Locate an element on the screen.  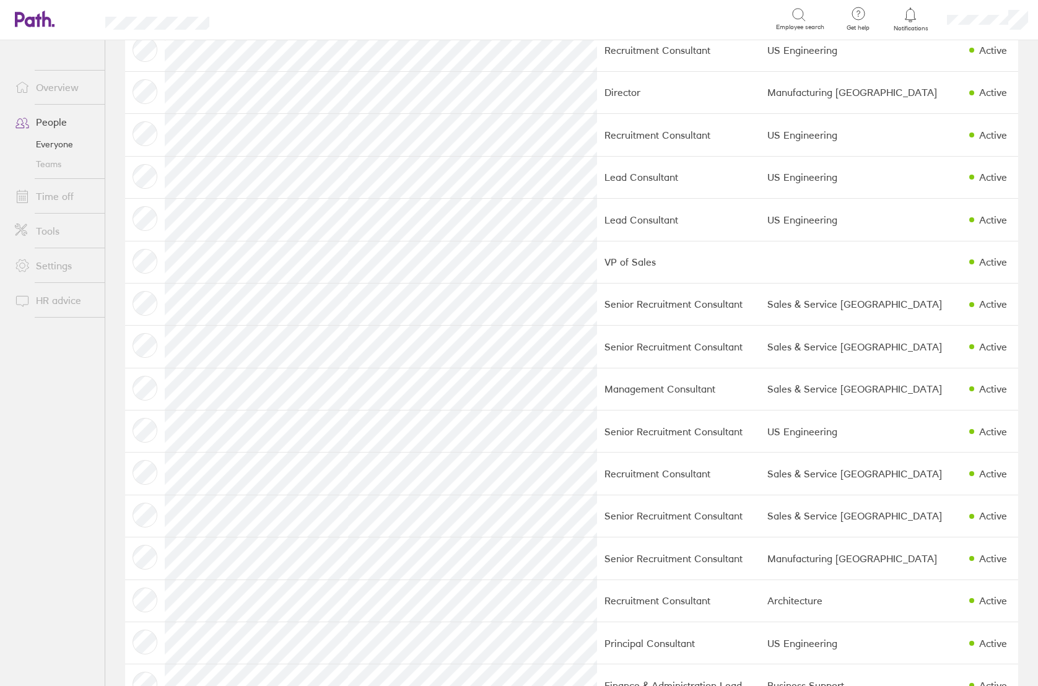
span: Employee search is located at coordinates (800, 27).